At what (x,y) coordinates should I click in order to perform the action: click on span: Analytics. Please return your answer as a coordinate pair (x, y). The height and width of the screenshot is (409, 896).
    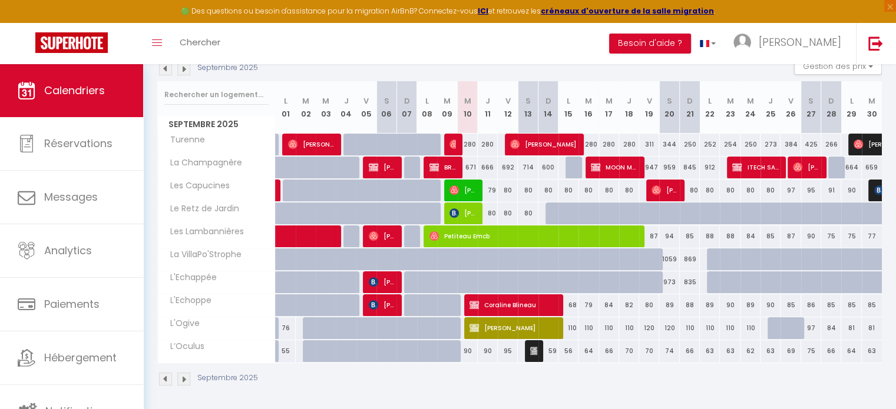
    Looking at the image, I should click on (68, 250).